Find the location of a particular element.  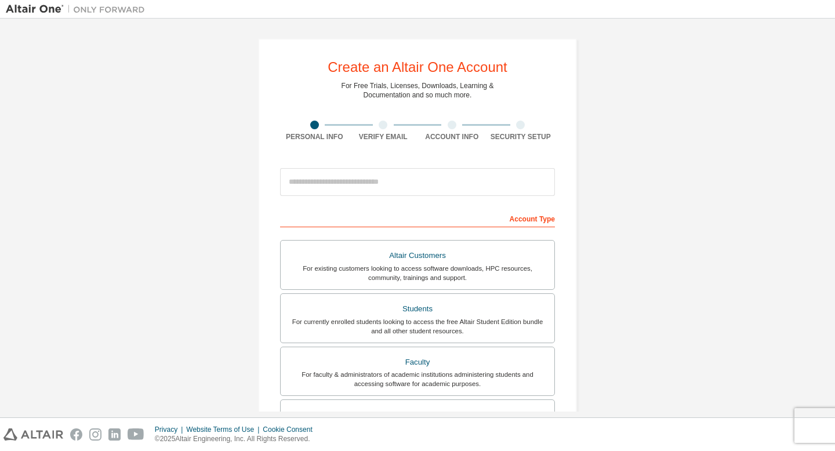

img: youtube.svg is located at coordinates (136, 434).